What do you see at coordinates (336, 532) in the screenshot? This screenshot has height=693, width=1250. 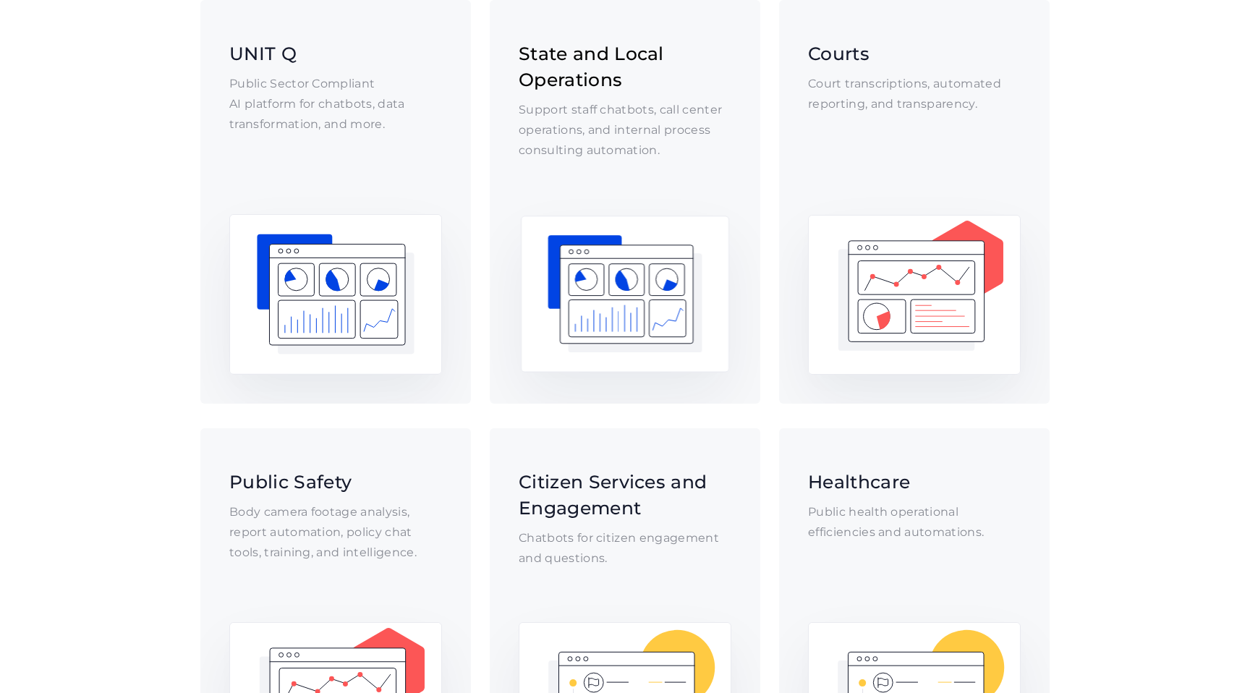 I see `p: Body camera footage analysis, report automation, policy chat tools, training, and intelligence.` at bounding box center [336, 532].